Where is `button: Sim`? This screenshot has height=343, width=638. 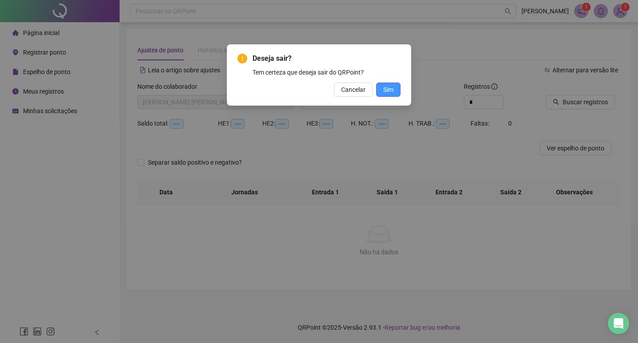 button: Sim is located at coordinates (388, 90).